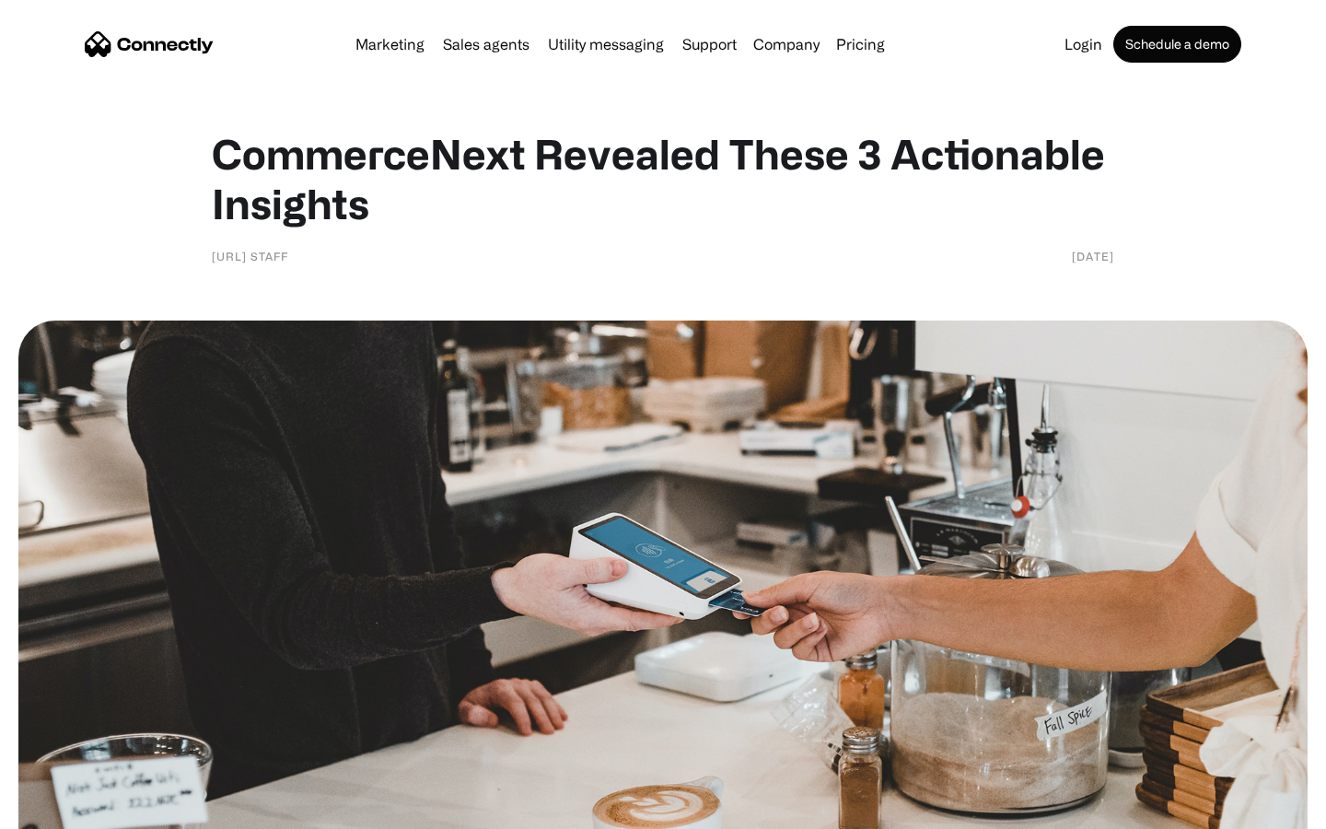 This screenshot has height=829, width=1326. Describe the element at coordinates (74, 809) in the screenshot. I see `ul: Language list` at that location.